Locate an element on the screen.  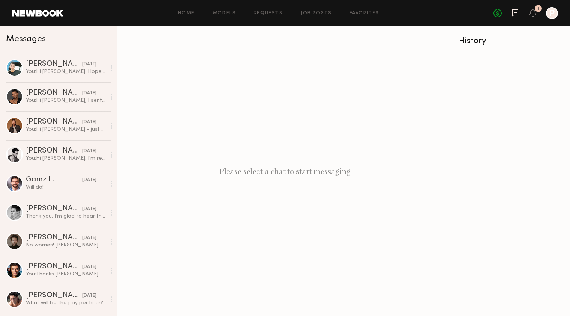
a: Job Posts is located at coordinates (316, 13).